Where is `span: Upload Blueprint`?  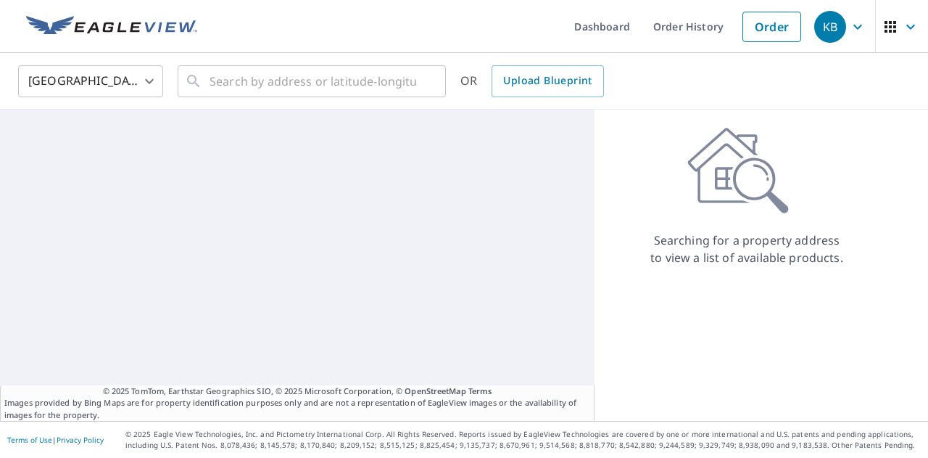
span: Upload Blueprint is located at coordinates (547, 80).